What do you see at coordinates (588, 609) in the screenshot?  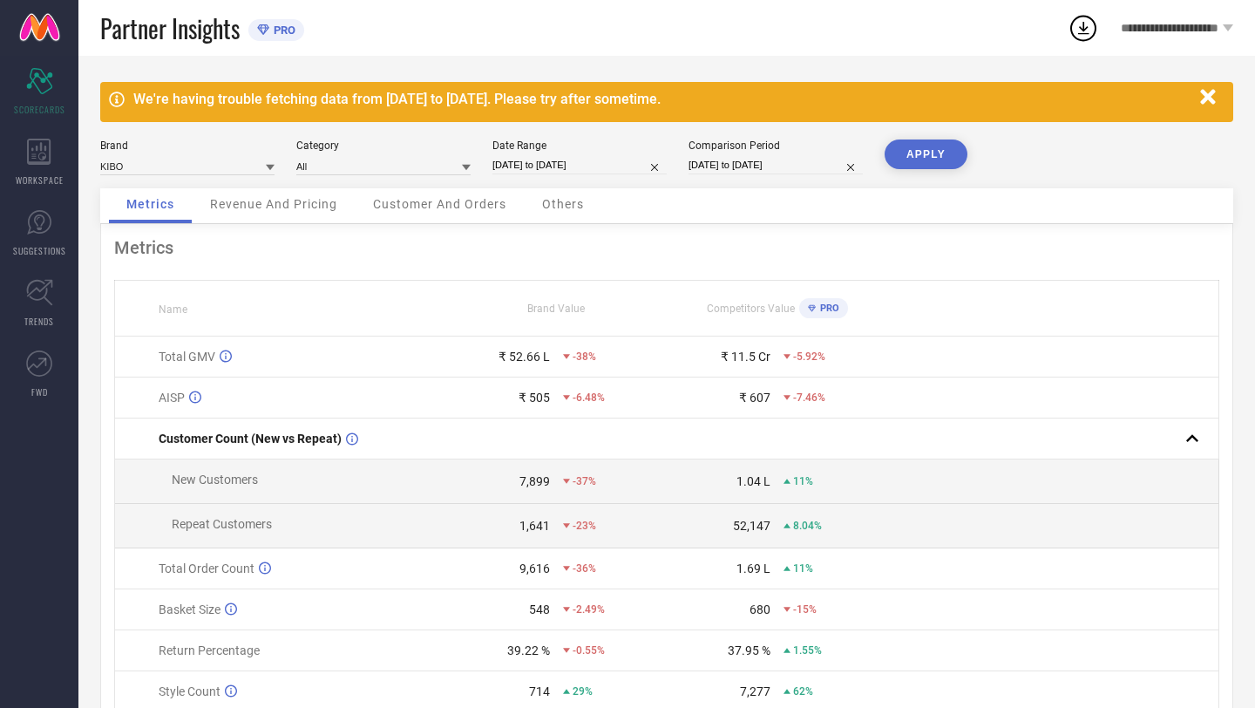 I see `span: -2.49%` at bounding box center [588, 609].